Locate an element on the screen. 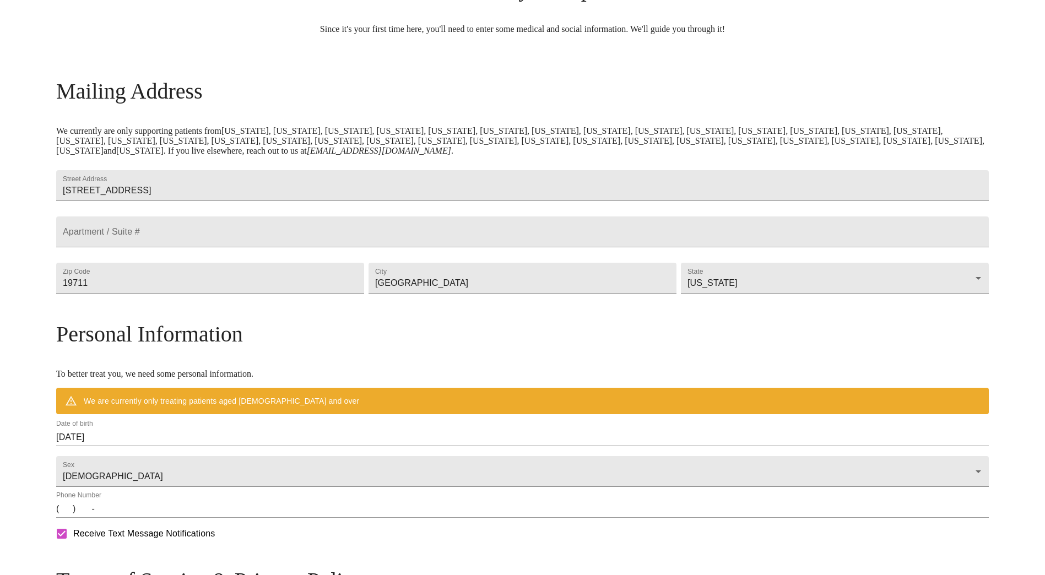 The height and width of the screenshot is (575, 1045). p: Since it's your first time here, you'll need to enter some medical and social information. We'll ... is located at coordinates (522, 29).